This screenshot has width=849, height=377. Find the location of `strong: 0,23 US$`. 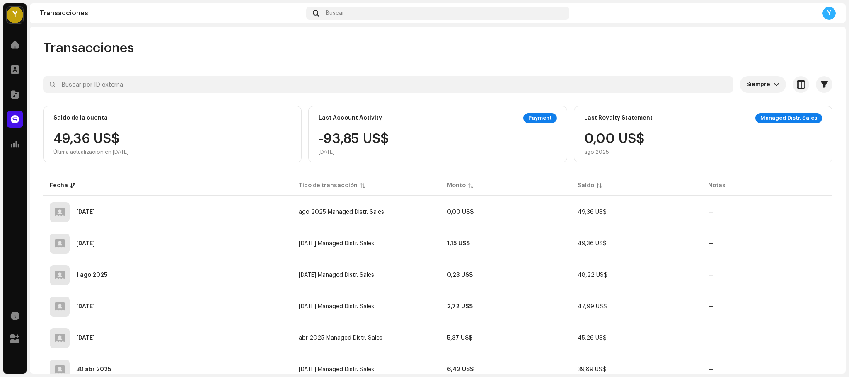

strong: 0,23 US$ is located at coordinates (460, 275).